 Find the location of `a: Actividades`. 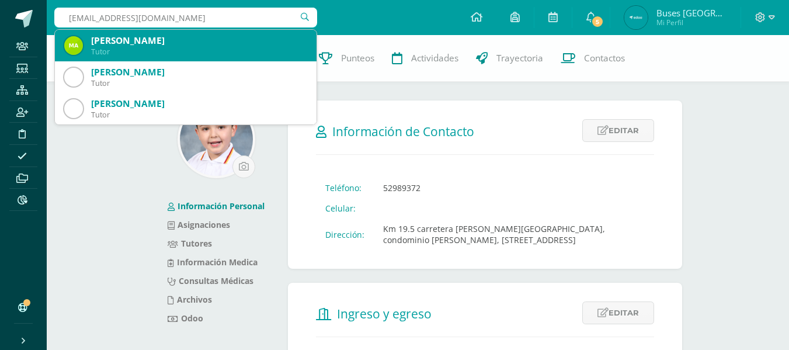

a: Actividades is located at coordinates (425, 58).